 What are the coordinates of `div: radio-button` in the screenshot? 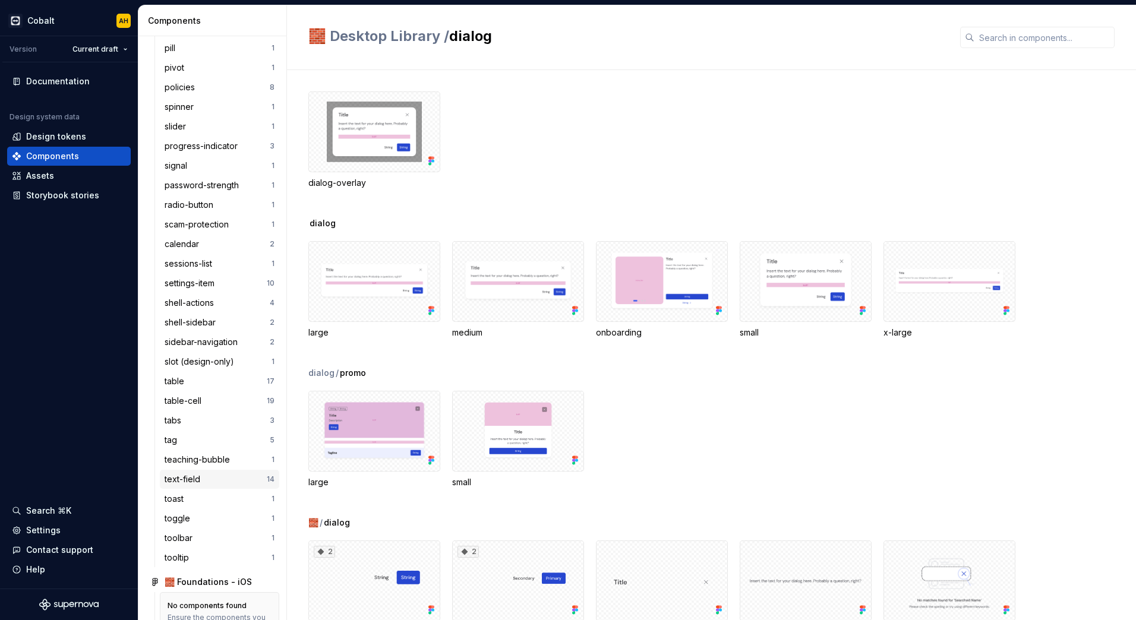 It's located at (191, 205).